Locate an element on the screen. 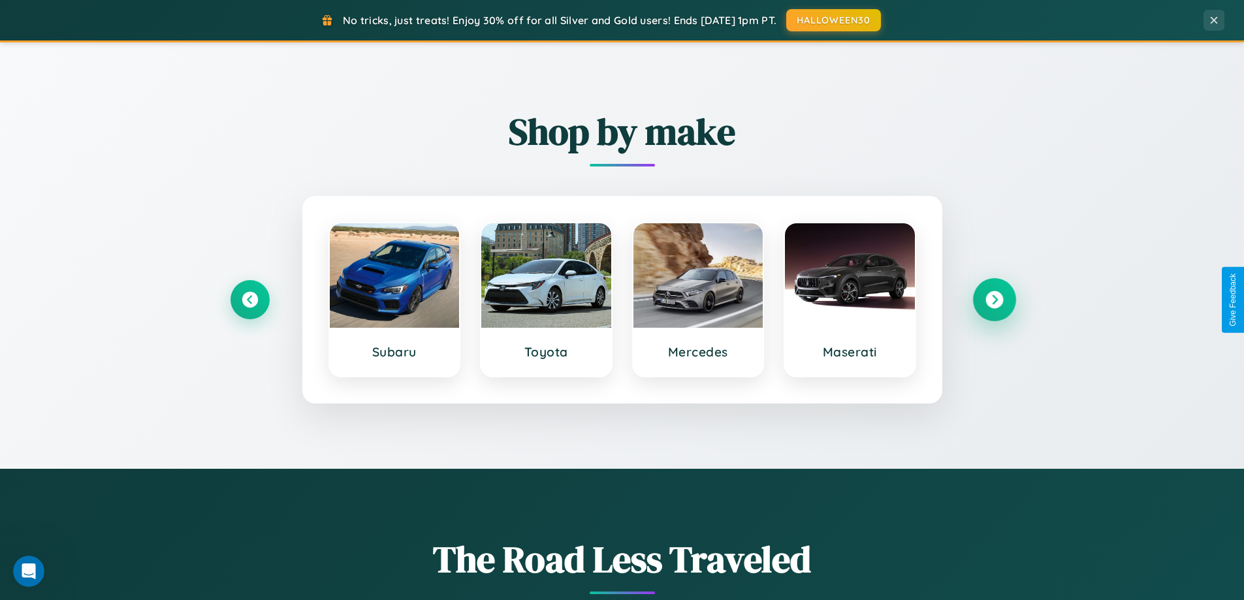 The width and height of the screenshot is (1244, 600). h1: The Road Less Traveled is located at coordinates (622, 559).